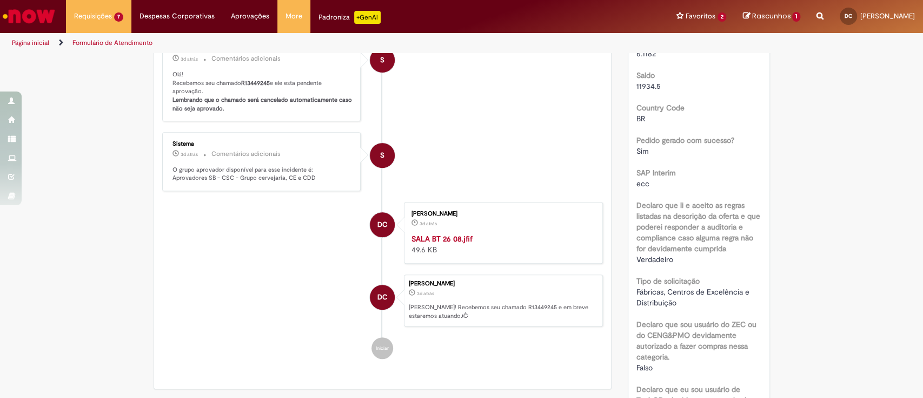 This screenshot has width=923, height=398. I want to click on b: Country Code, so click(660, 108).